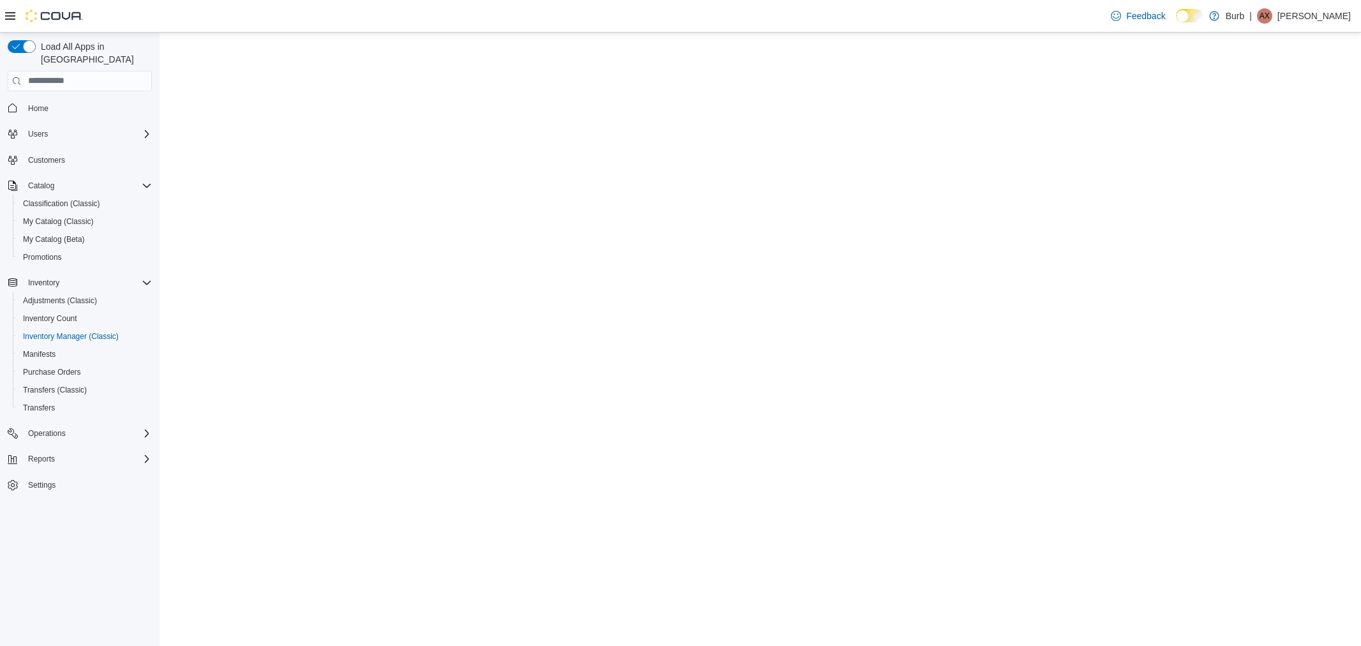  Describe the element at coordinates (60, 301) in the screenshot. I see `a: Adjustments (Classic)` at that location.